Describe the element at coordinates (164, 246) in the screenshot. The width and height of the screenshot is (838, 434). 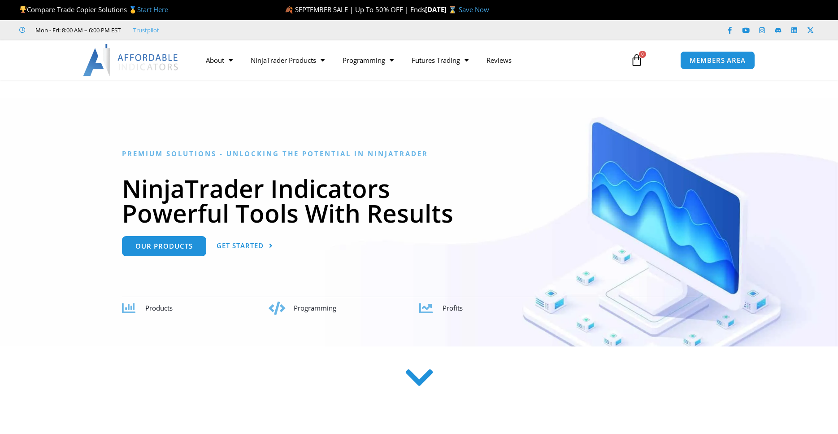
I see `span: Our Products` at that location.